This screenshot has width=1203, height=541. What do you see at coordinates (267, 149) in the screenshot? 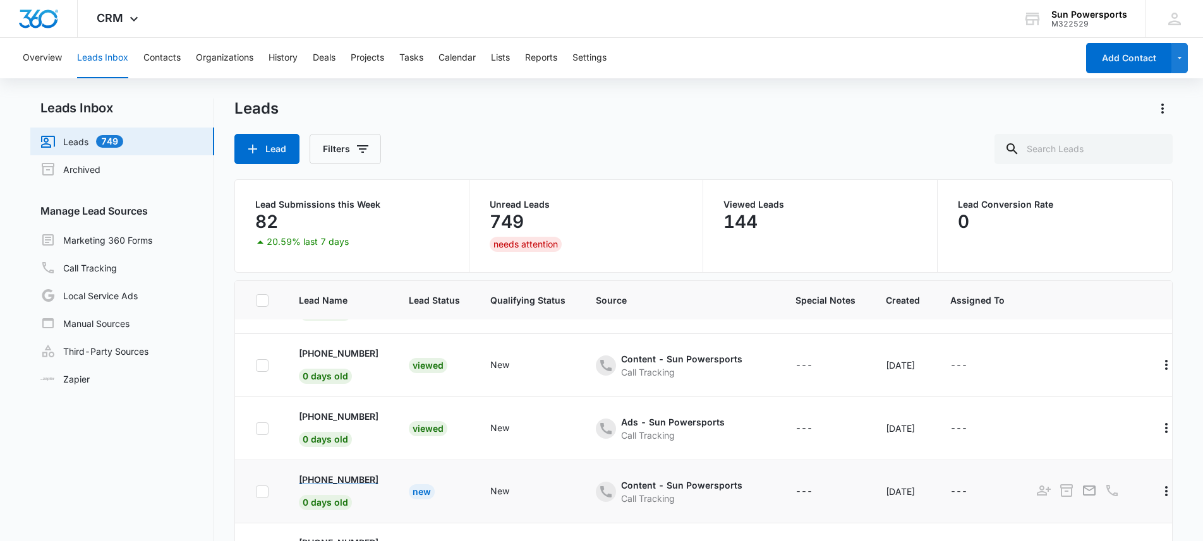
I see `button: Lead` at bounding box center [267, 149].